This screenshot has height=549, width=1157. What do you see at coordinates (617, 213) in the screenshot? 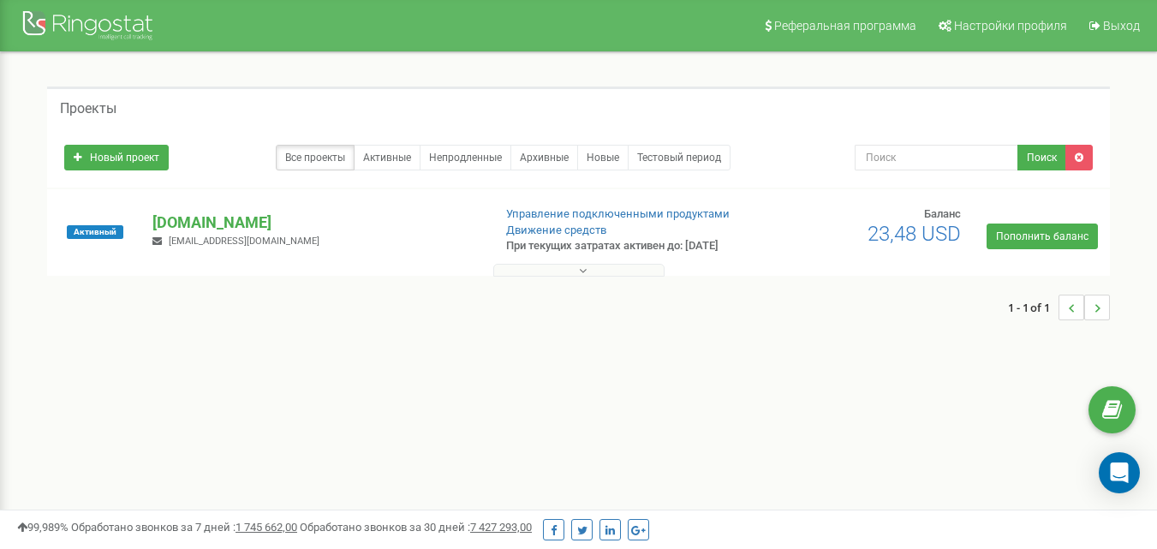
I see `a: Управление подключенными продуктами` at bounding box center [617, 213].